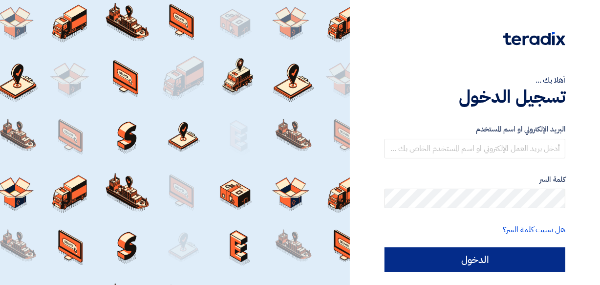 The width and height of the screenshot is (600, 285). Describe the element at coordinates (475, 148) in the screenshot. I see `input: أدخل بريد العمل الإلكتروني او اسم المستخدم الخاص بك ...` at that location.